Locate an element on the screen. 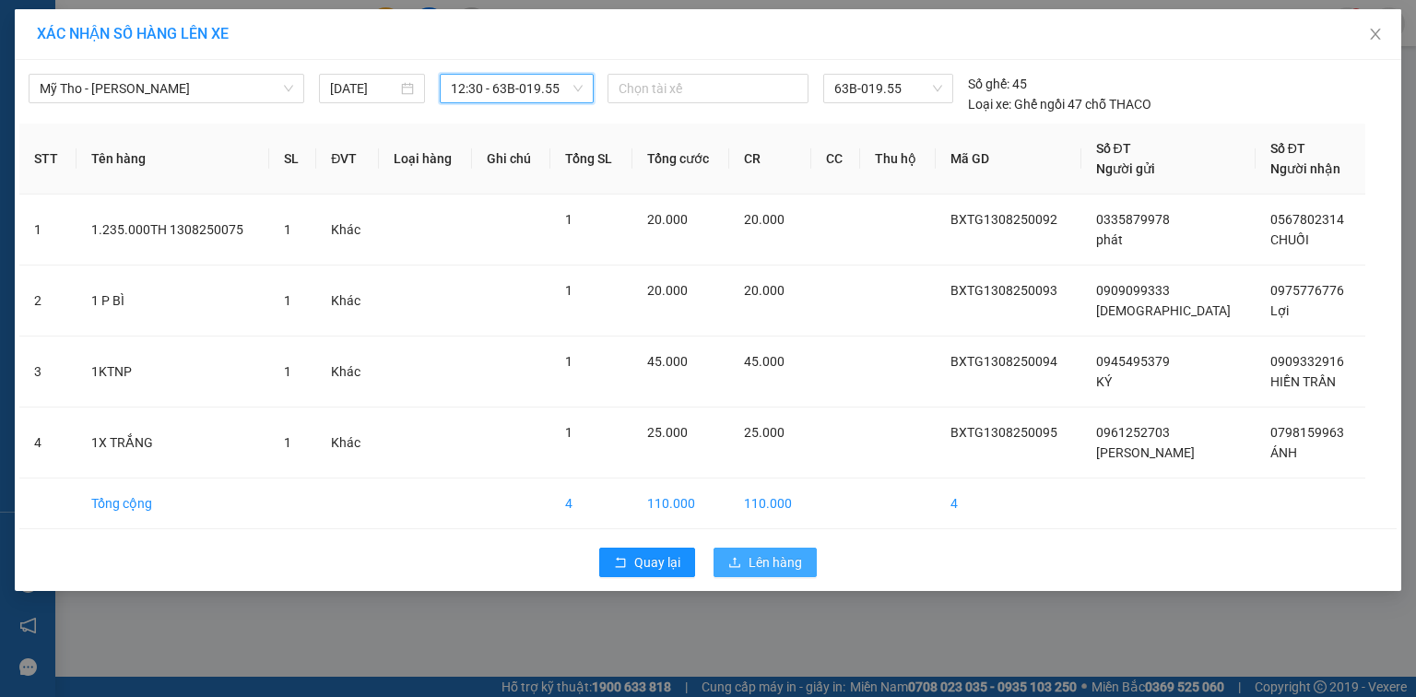  span: upload is located at coordinates (735, 563).